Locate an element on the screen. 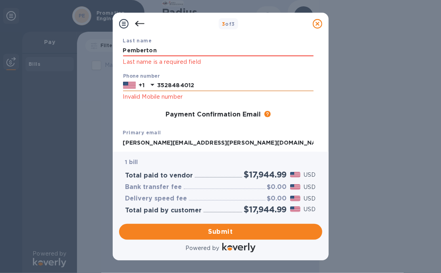 The height and width of the screenshot is (273, 441). h3: Total paid to vendor is located at coordinates (159, 176).